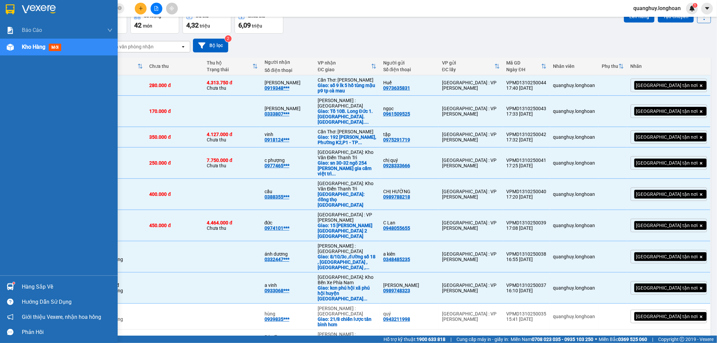 Image resolution: width=717 pixels, height=343 pixels. I want to click on button: Đã thu4,32 triệu, so click(207, 22).